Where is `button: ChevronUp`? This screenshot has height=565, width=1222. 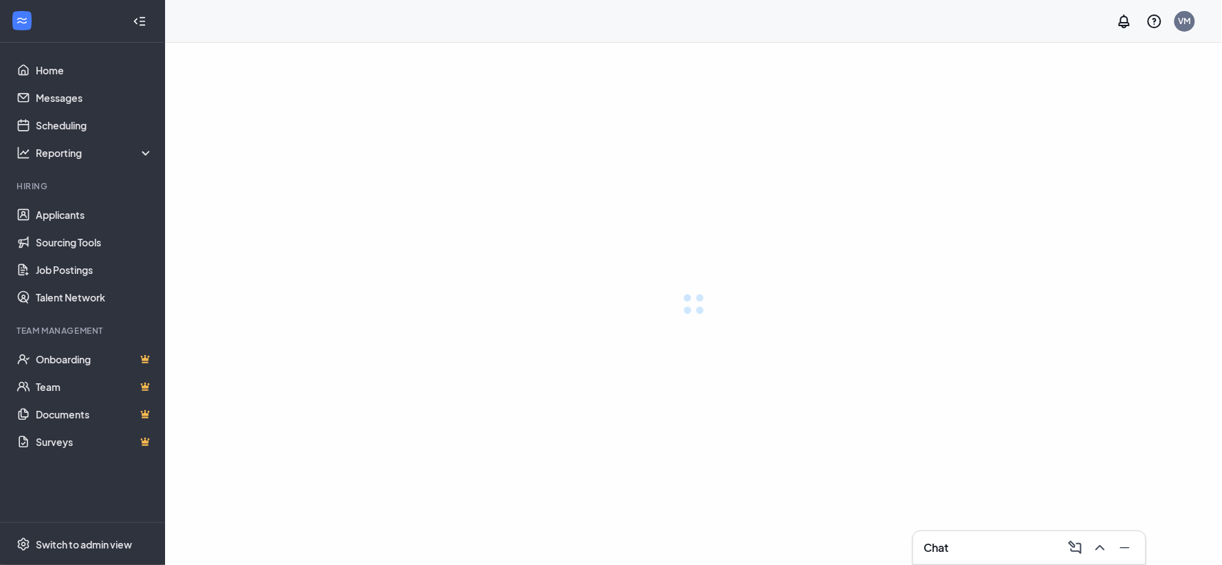
button: ChevronUp is located at coordinates (1099, 548).